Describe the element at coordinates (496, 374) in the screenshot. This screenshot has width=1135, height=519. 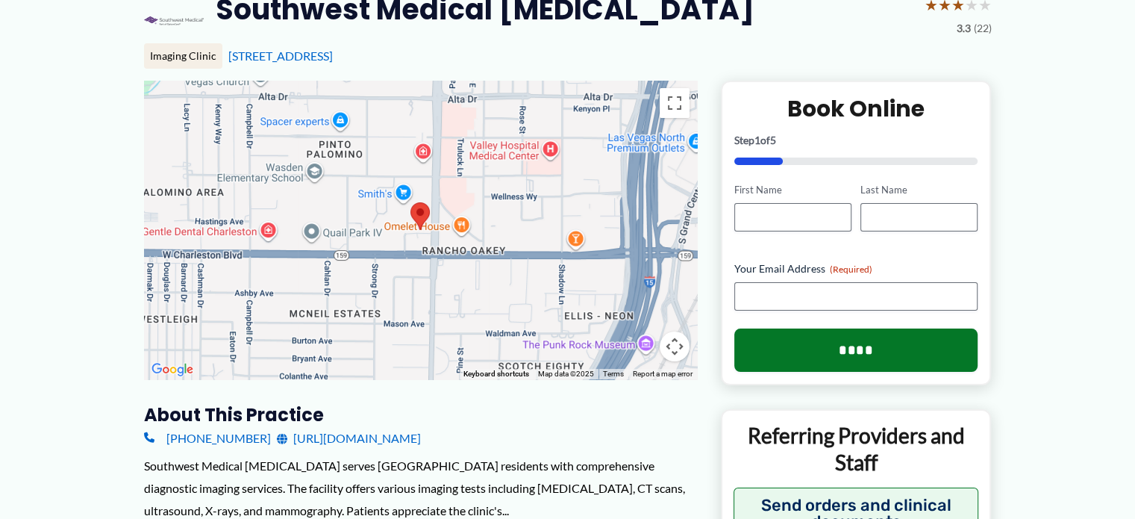
I see `button: Keyboard shortcuts` at that location.